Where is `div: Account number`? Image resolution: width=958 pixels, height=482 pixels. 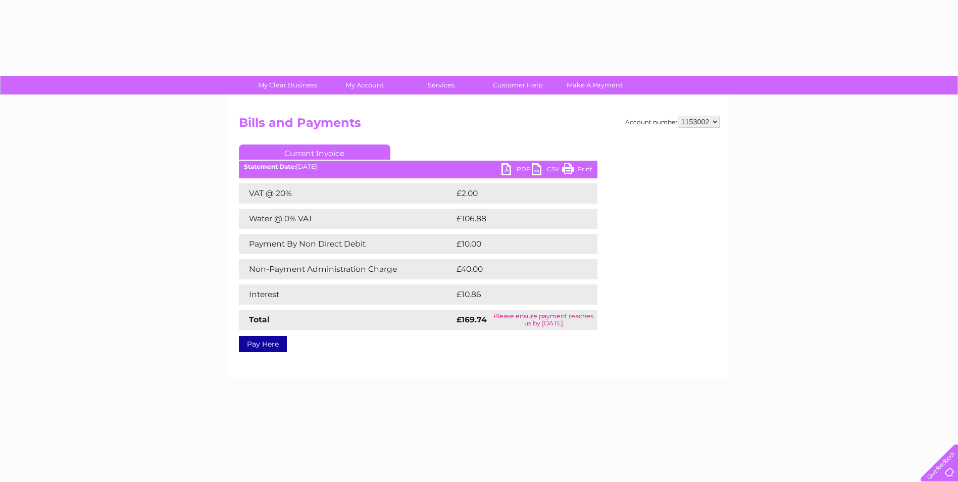
div: Account number is located at coordinates (672, 122).